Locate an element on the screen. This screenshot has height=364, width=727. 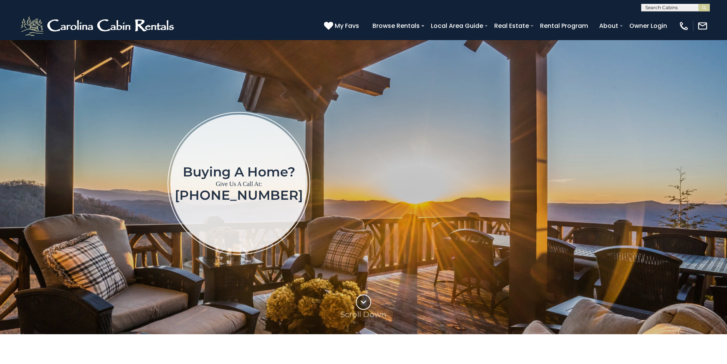
a: My Favs is located at coordinates (342, 26).